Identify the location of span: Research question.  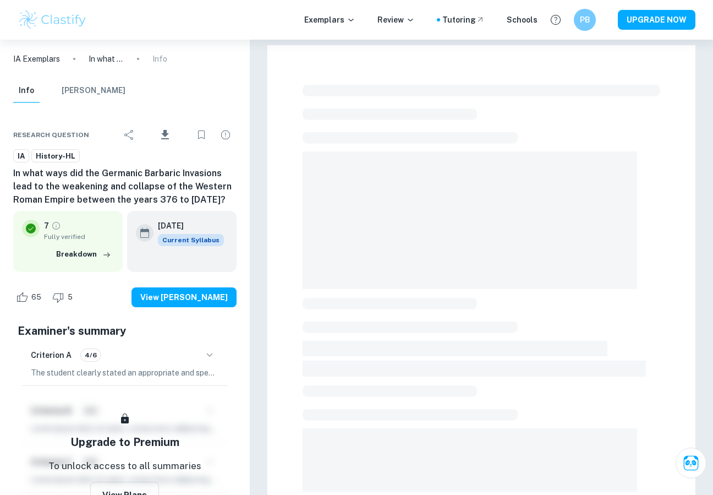
(51, 135).